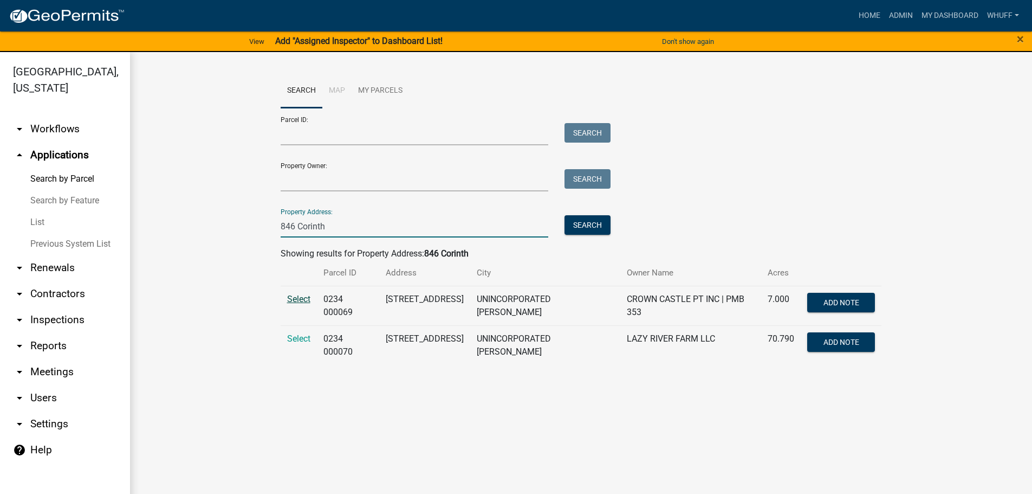 The height and width of the screenshot is (494, 1032). Describe the element at coordinates (380, 91) in the screenshot. I see `a: My Parcels` at that location.